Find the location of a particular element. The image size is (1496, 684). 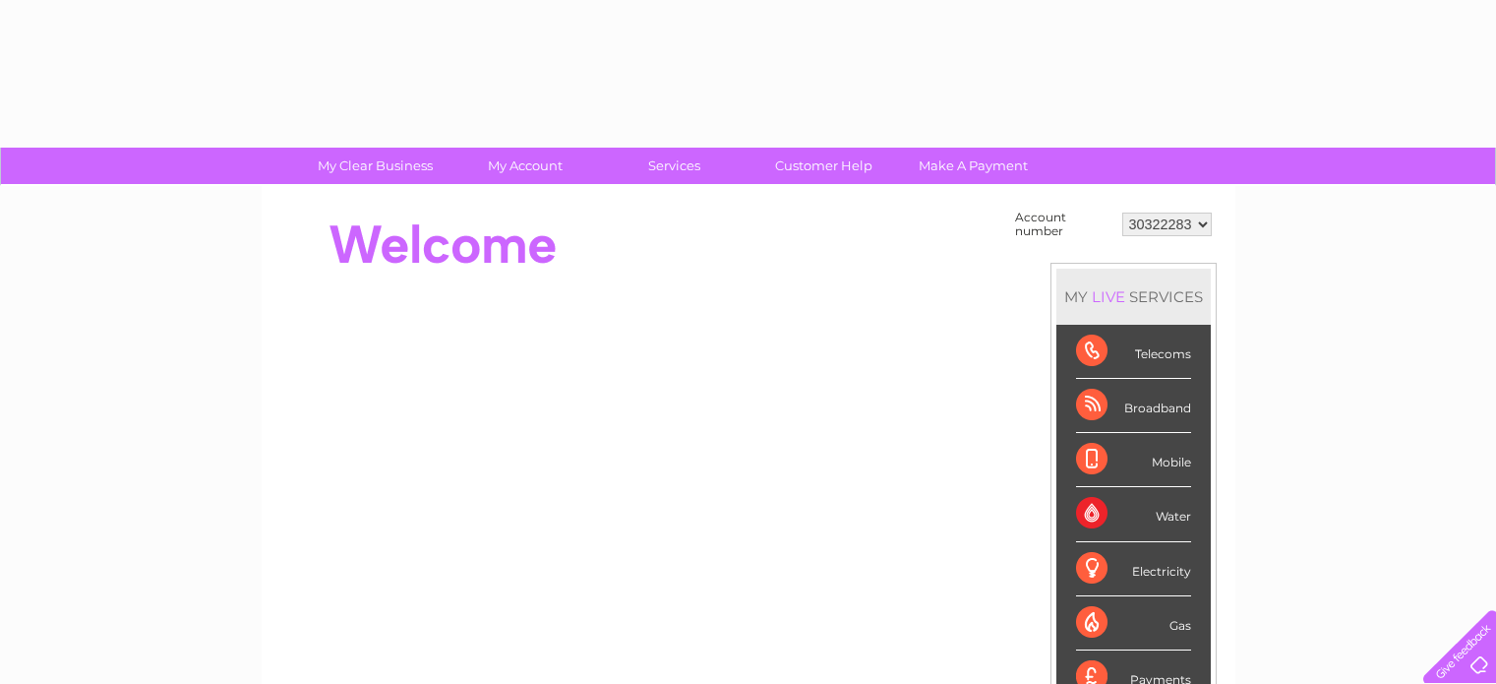

a: Services is located at coordinates (674, 165).